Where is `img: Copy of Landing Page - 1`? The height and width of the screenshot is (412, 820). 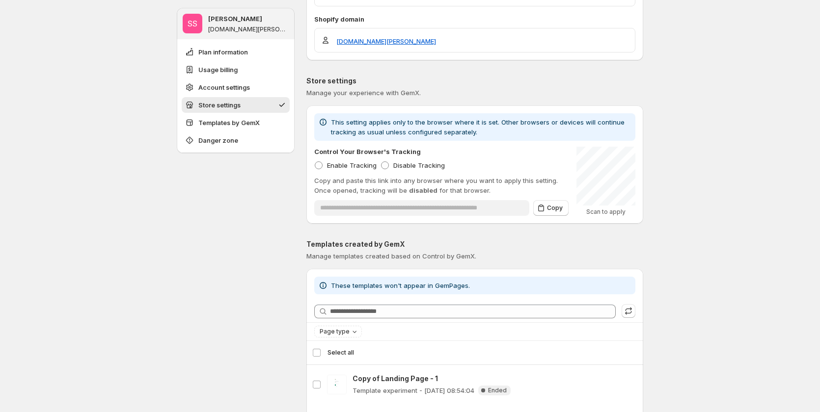
img: Copy of Landing Page - 1 is located at coordinates (337, 385).